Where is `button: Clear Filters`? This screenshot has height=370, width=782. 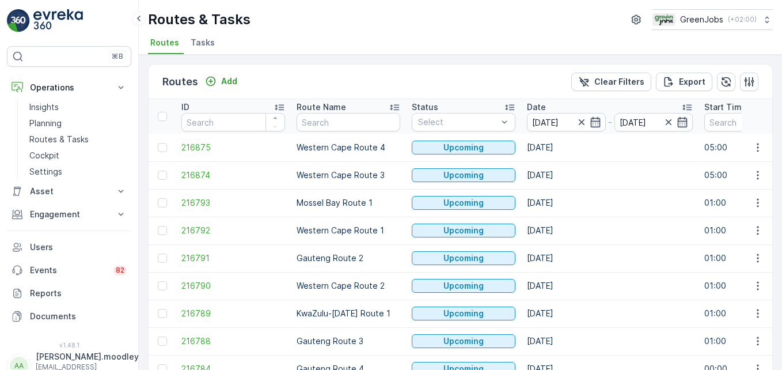
button: Clear Filters is located at coordinates (611, 82).